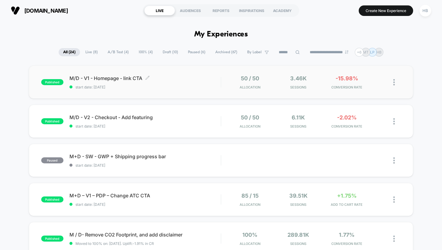  Describe the element at coordinates (347, 195) in the screenshot. I see `span: +1.75%` at that location.